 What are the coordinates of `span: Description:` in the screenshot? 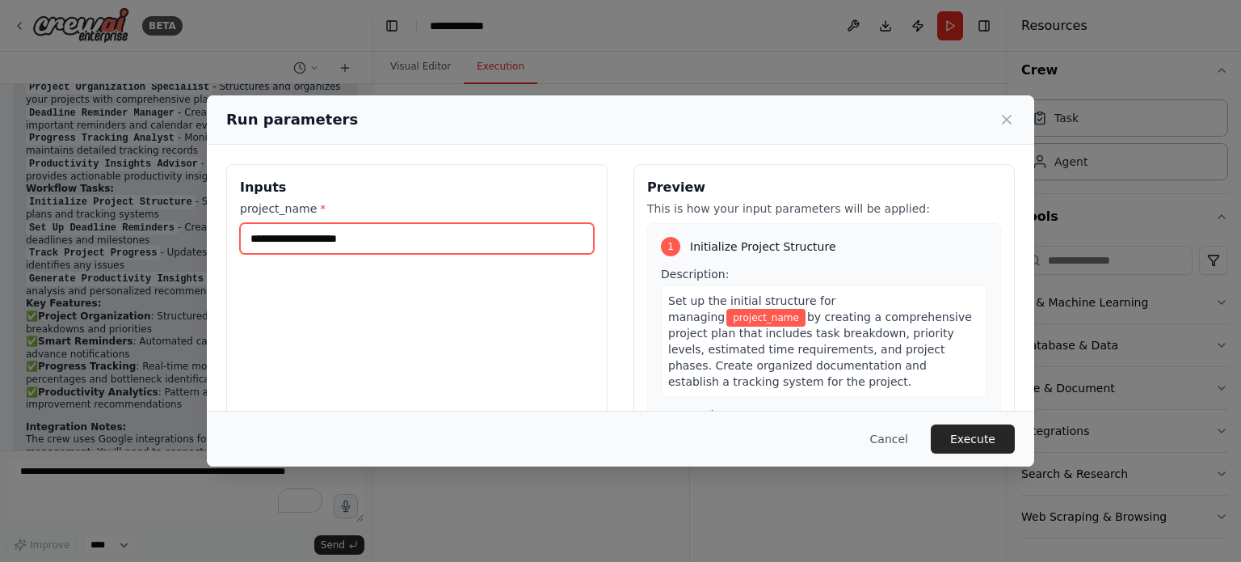 It's located at (695, 274).